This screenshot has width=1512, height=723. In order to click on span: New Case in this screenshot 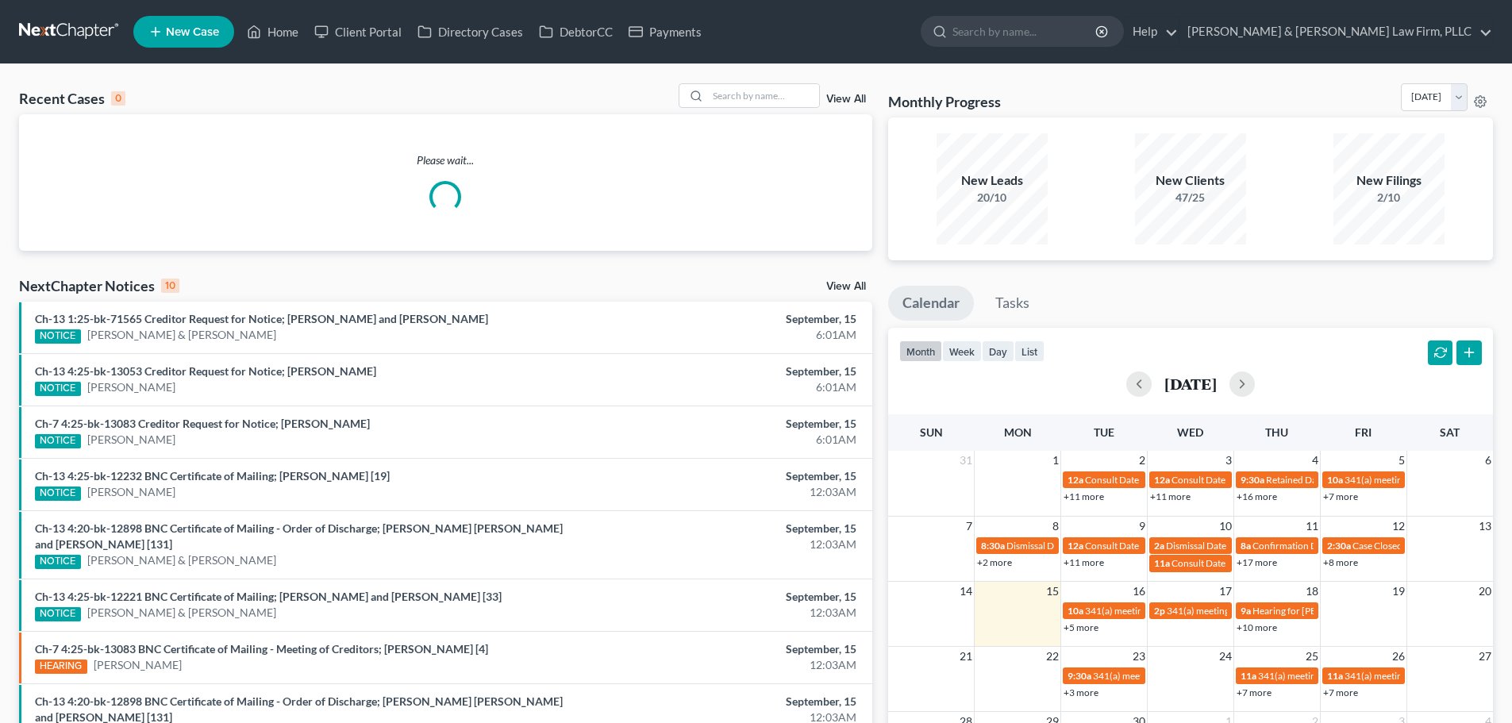, I will do `click(192, 32)`.